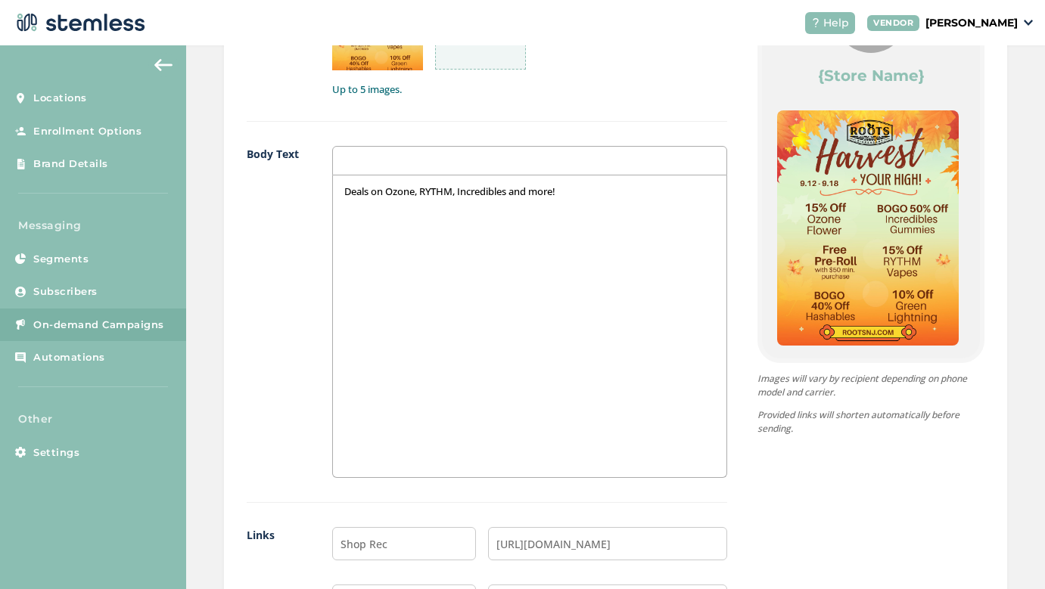 The image size is (1045, 589). I want to click on span: Locations, so click(60, 98).